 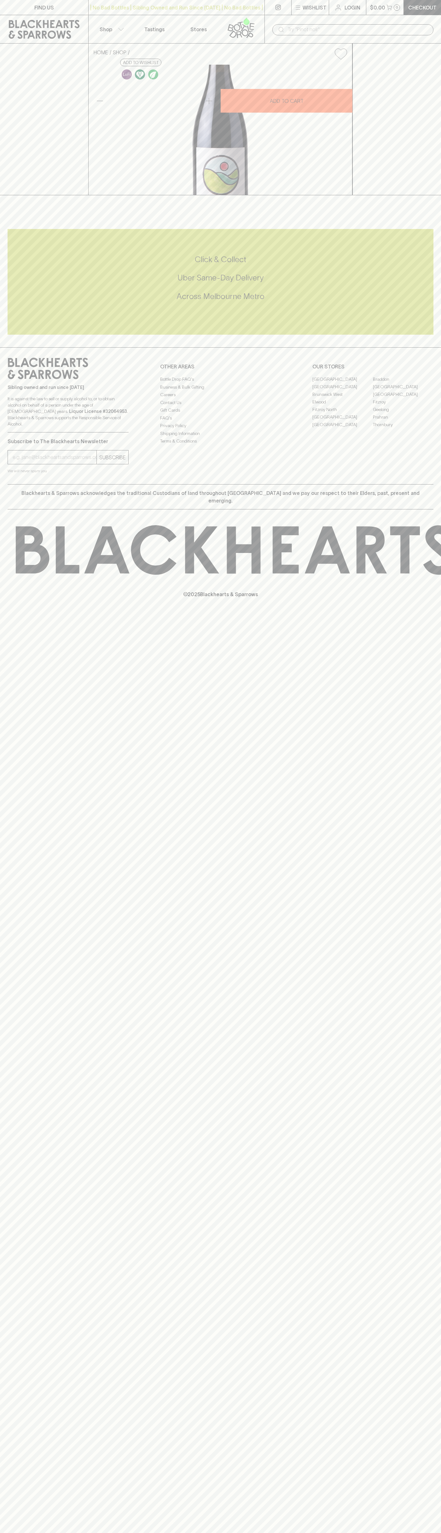 What do you see at coordinates (353, 8) in the screenshot?
I see `p: Login` at bounding box center [353, 8].